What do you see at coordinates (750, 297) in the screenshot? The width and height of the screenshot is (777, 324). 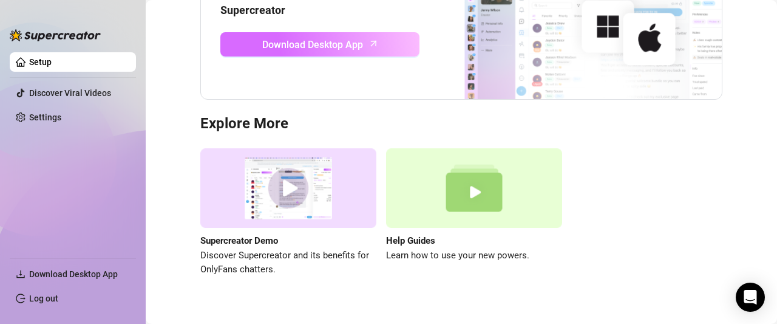 I see `div: Open Intercom Messenger` at bounding box center [750, 297].